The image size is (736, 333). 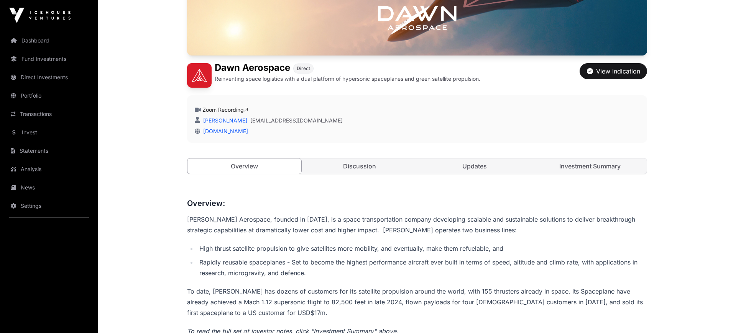 I want to click on a: Statements, so click(x=49, y=151).